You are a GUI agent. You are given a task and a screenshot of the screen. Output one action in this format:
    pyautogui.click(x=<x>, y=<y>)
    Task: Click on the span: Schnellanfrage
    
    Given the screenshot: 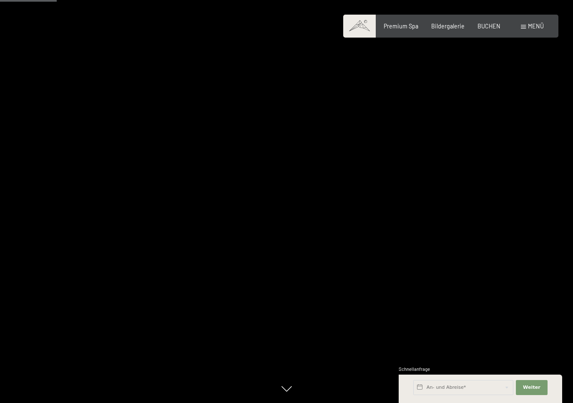 What is the action you would take?
    pyautogui.click(x=414, y=368)
    